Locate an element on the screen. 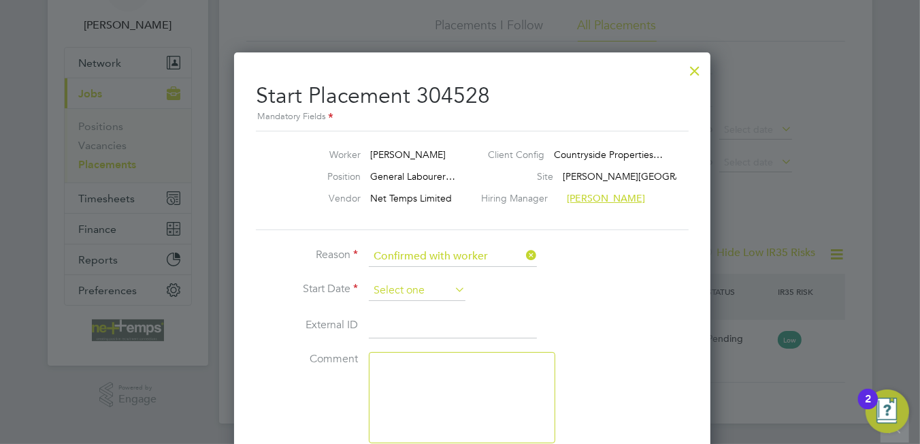 The image size is (920, 444). div: 2 is located at coordinates (868, 408).